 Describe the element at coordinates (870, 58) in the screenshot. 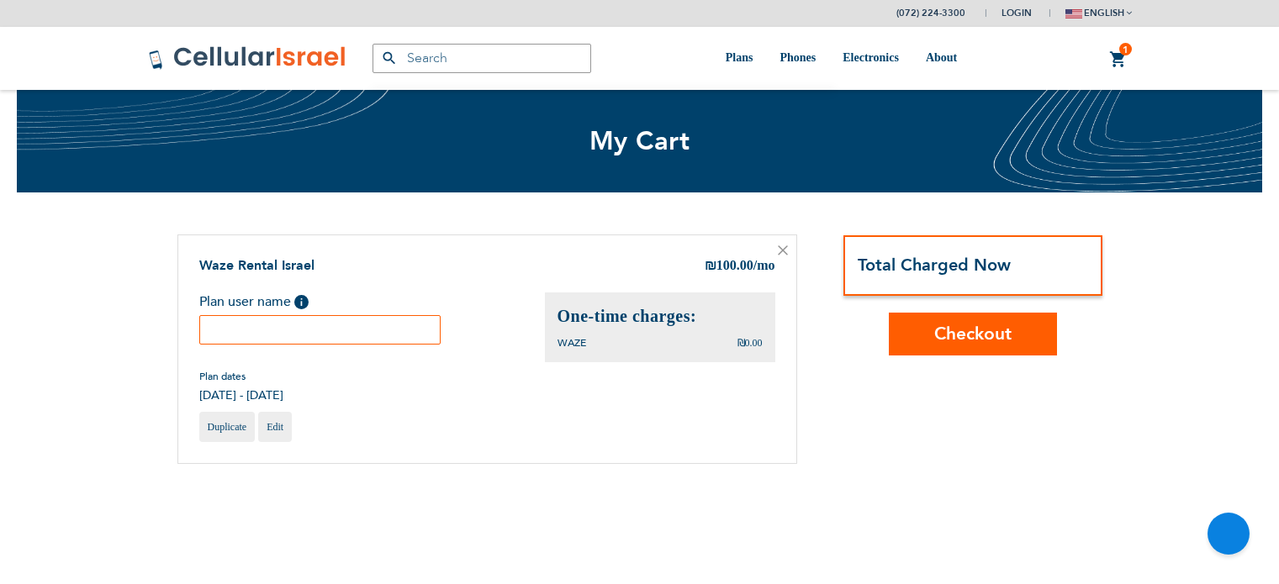

I see `a: Electronics` at that location.